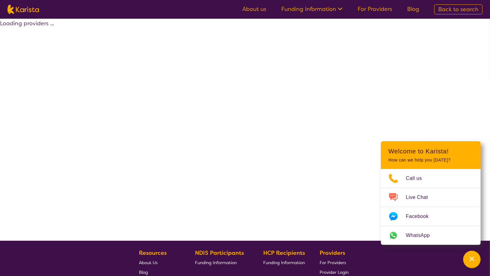  Describe the element at coordinates (160, 262) in the screenshot. I see `a: About Us` at that location.